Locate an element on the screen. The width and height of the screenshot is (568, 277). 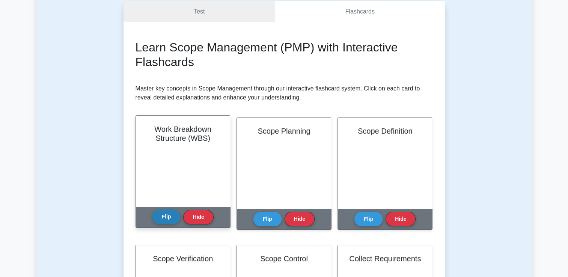
h2: Learn Scope Management (PMP) with Interactive Flashcards is located at coordinates (284, 54).